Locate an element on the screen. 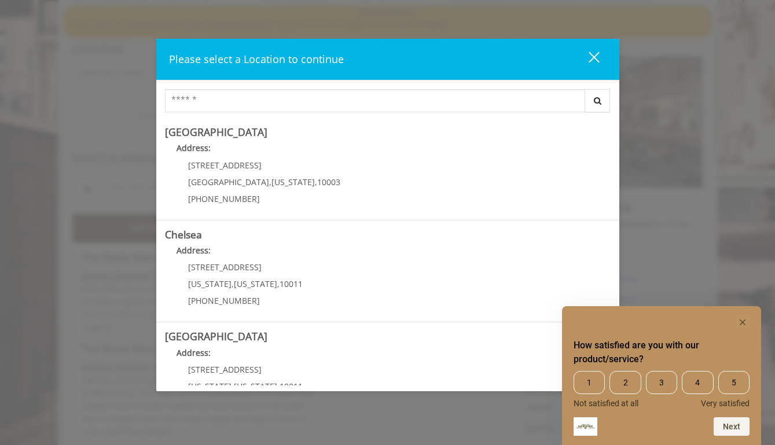 Image resolution: width=775 pixels, height=445 pixels. span: Please select a Location to continue is located at coordinates (256, 59).